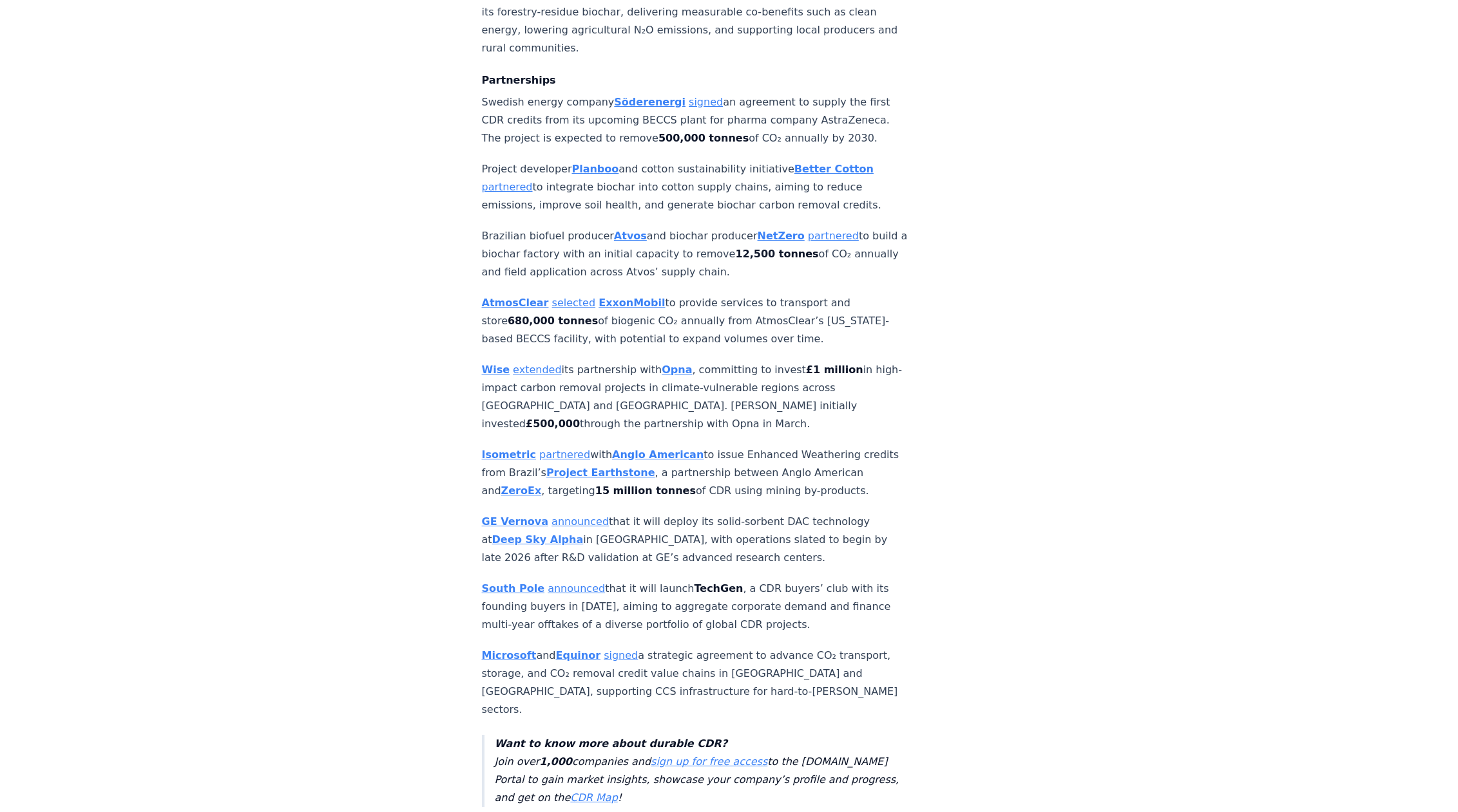  I want to click on a: extended, so click(536, 369).